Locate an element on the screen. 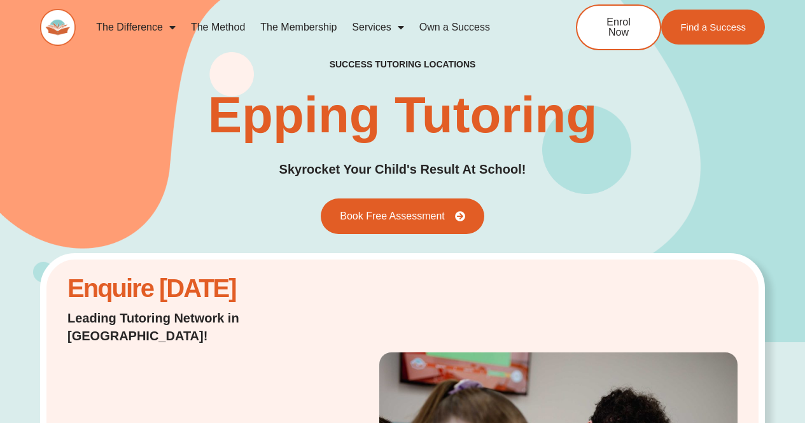  h2: Skyrocket Your Child's Result At School! is located at coordinates (403, 169).